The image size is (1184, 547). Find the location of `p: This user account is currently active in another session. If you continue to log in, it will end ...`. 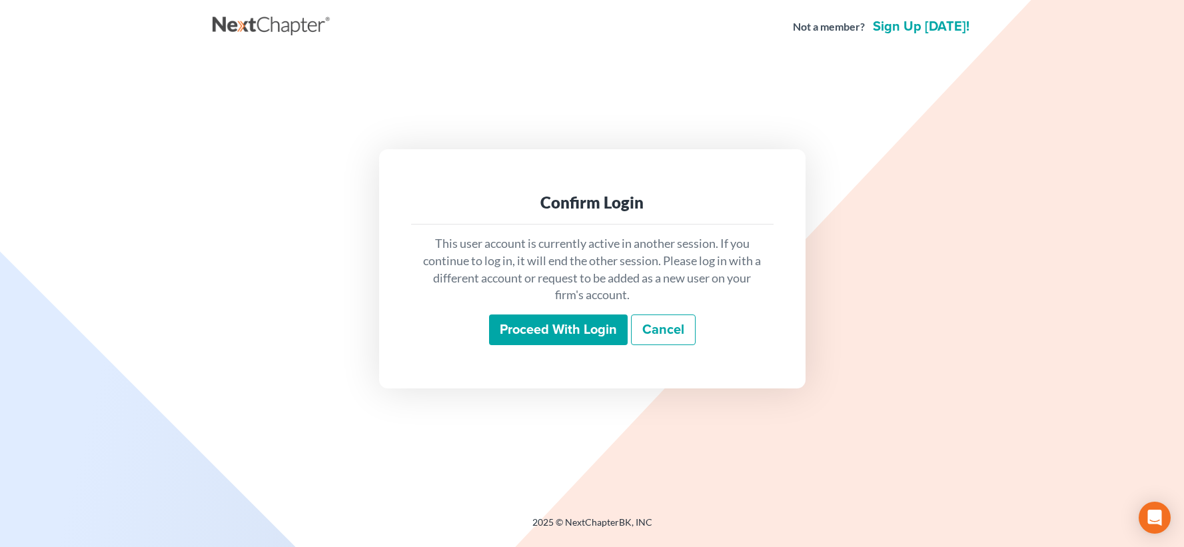

p: This user account is currently active in another session. If you continue to log in, it will end ... is located at coordinates (592, 269).